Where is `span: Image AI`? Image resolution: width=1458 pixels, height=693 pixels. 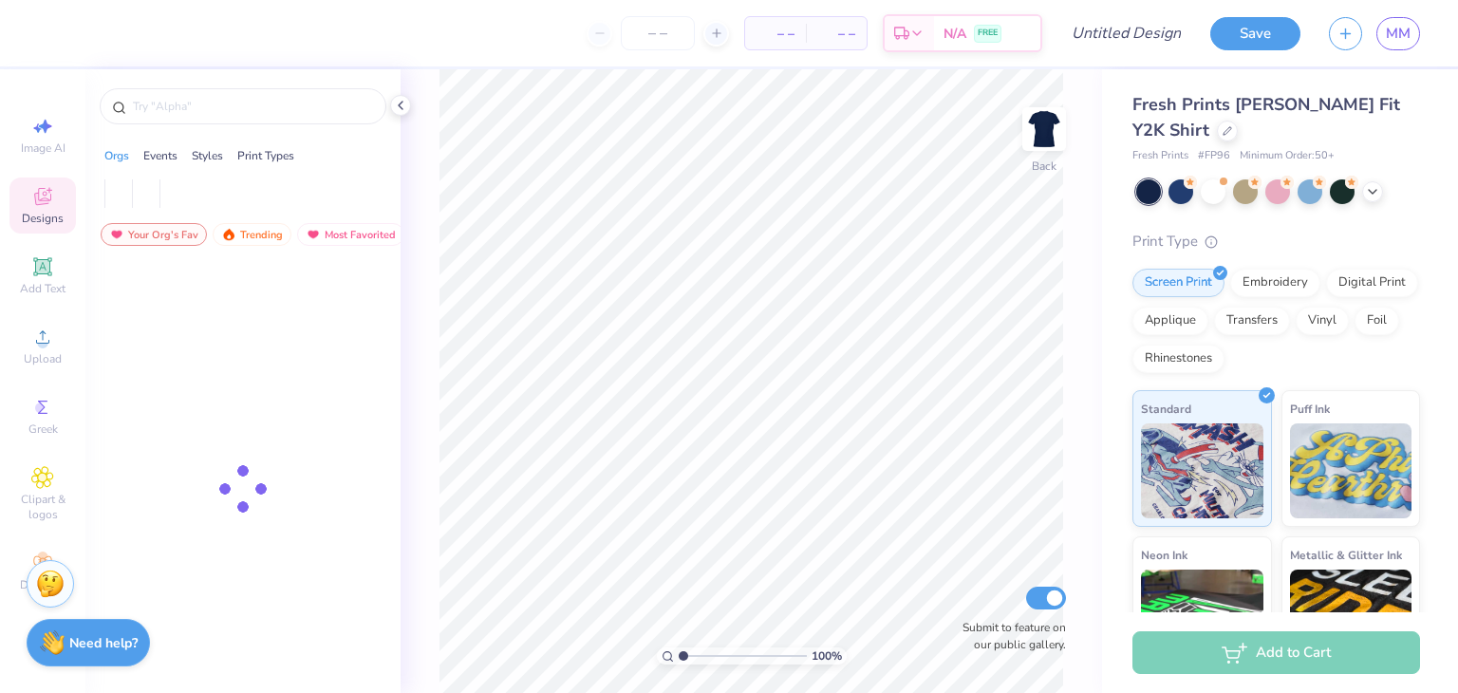 span: Image AI is located at coordinates (43, 148).